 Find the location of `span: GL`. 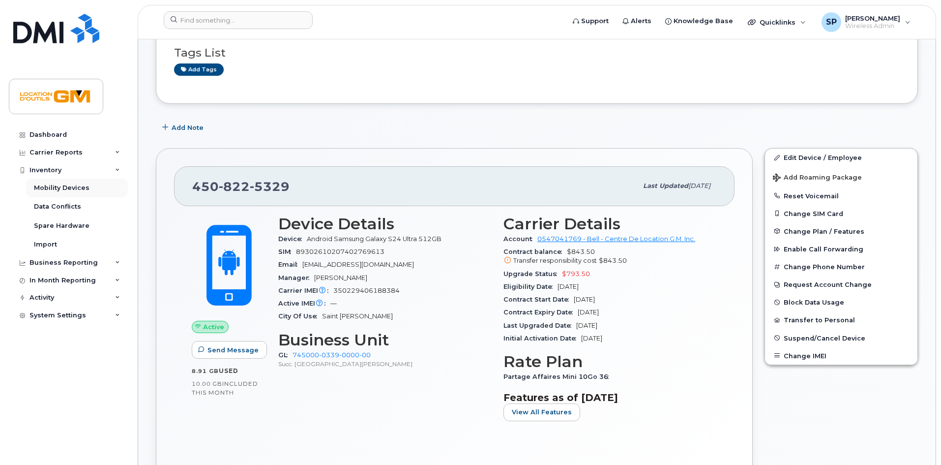

span: GL is located at coordinates (285, 355).